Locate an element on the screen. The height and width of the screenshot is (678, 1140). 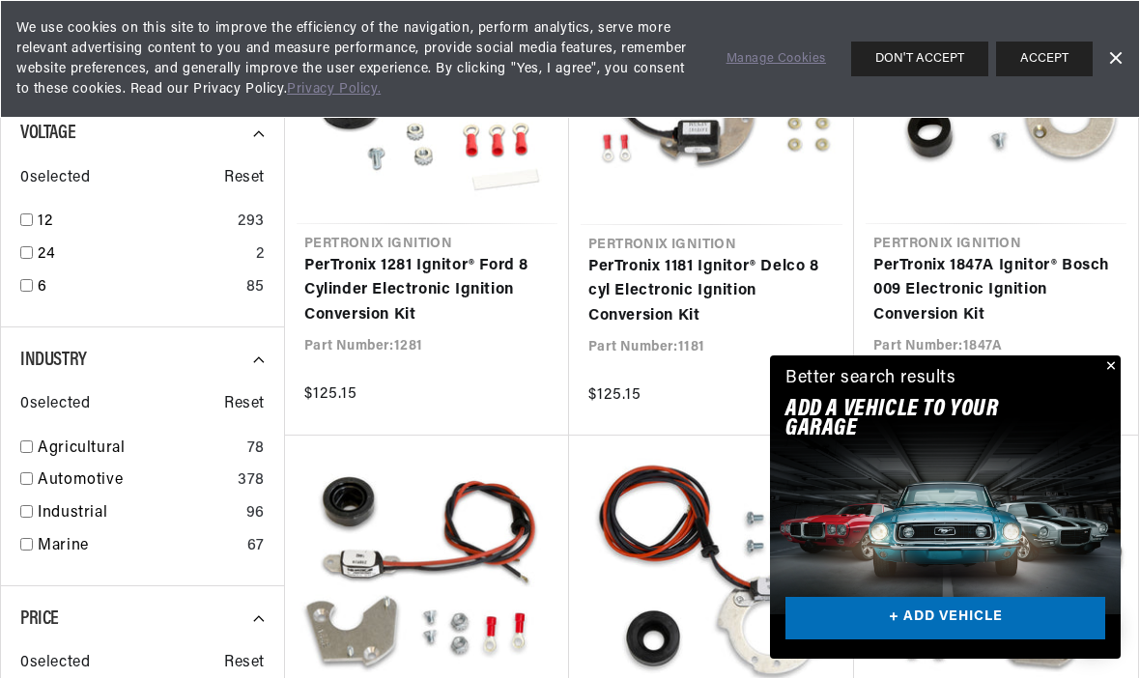
a: Dismiss Banner is located at coordinates (1115, 59).